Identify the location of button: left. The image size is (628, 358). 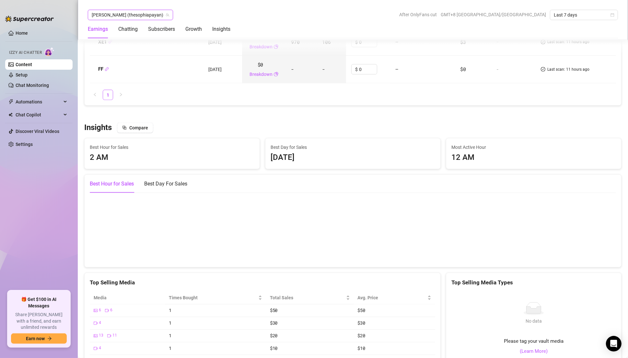
(95, 95).